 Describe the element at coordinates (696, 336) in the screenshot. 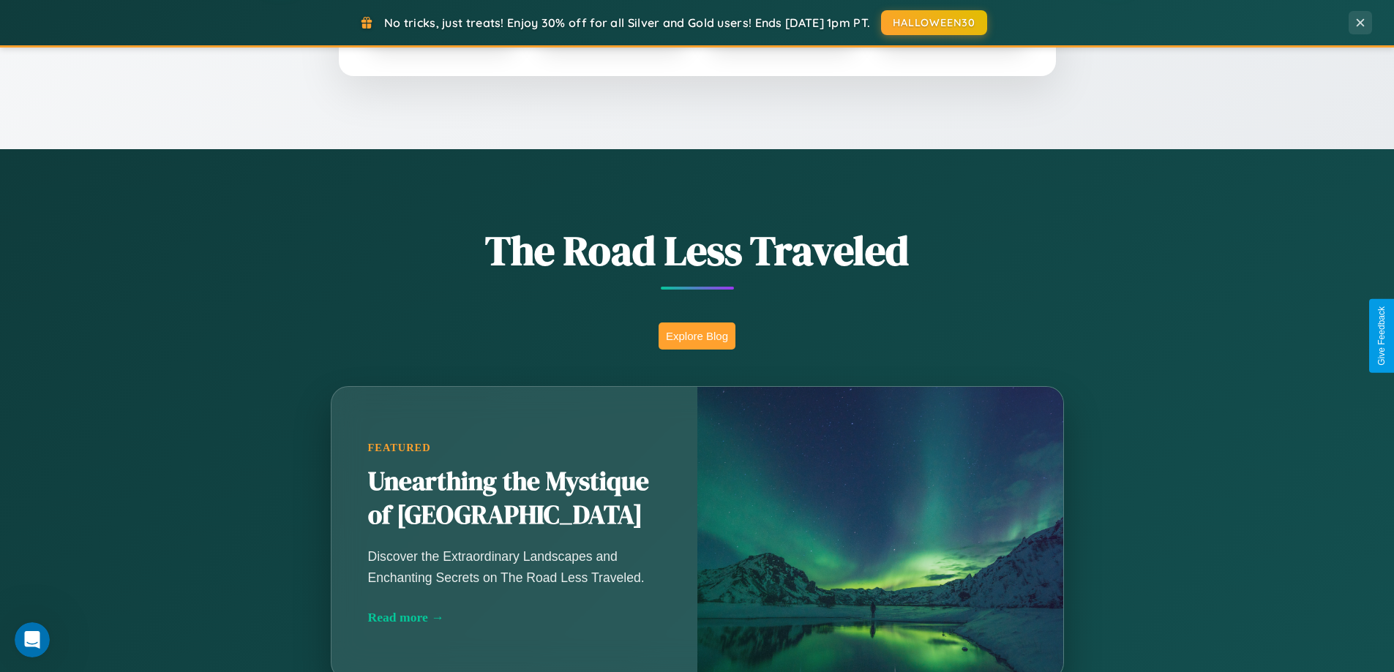

I see `button: Explore Blog` at that location.